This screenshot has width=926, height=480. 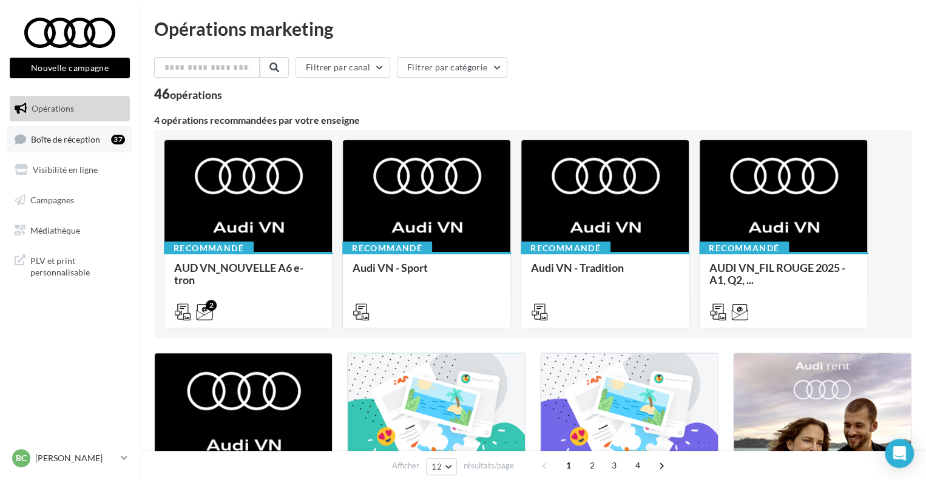 I want to click on a: Campagnes, so click(x=70, y=200).